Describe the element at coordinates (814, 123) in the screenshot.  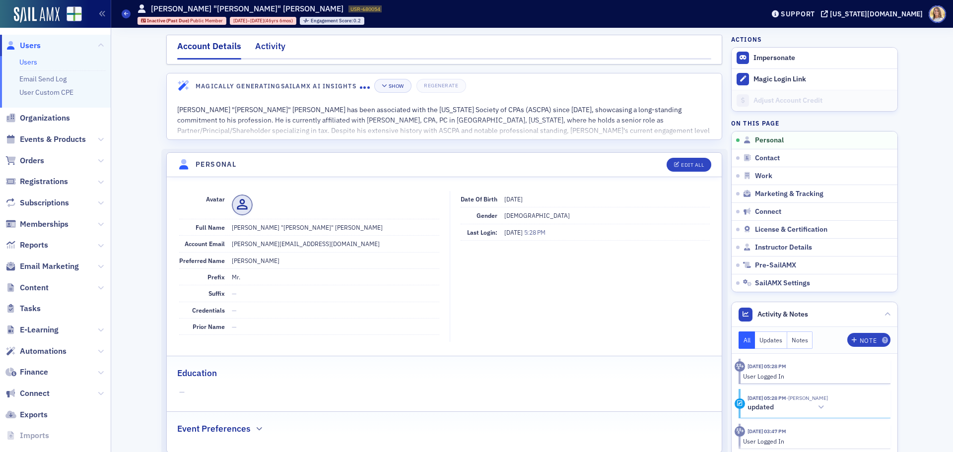
I see `h4: On this page` at that location.